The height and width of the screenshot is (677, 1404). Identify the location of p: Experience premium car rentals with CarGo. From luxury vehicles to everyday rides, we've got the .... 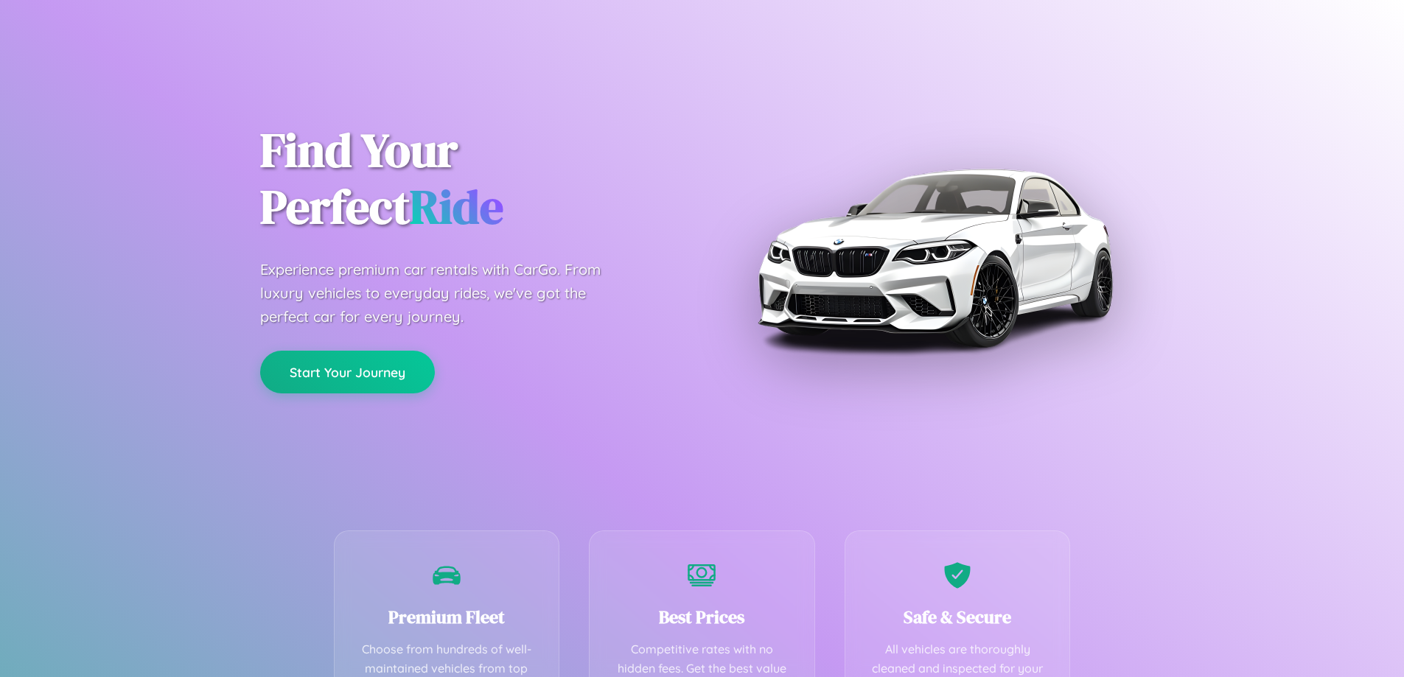
(444, 293).